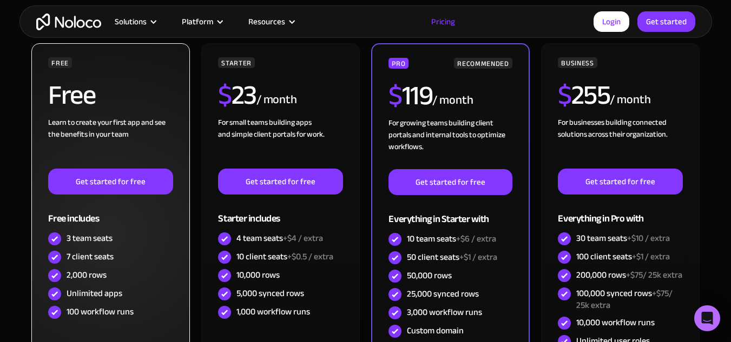 This screenshot has height=342, width=731. What do you see at coordinates (452, 257) in the screenshot?
I see `div: 50 client seats` at bounding box center [452, 257].